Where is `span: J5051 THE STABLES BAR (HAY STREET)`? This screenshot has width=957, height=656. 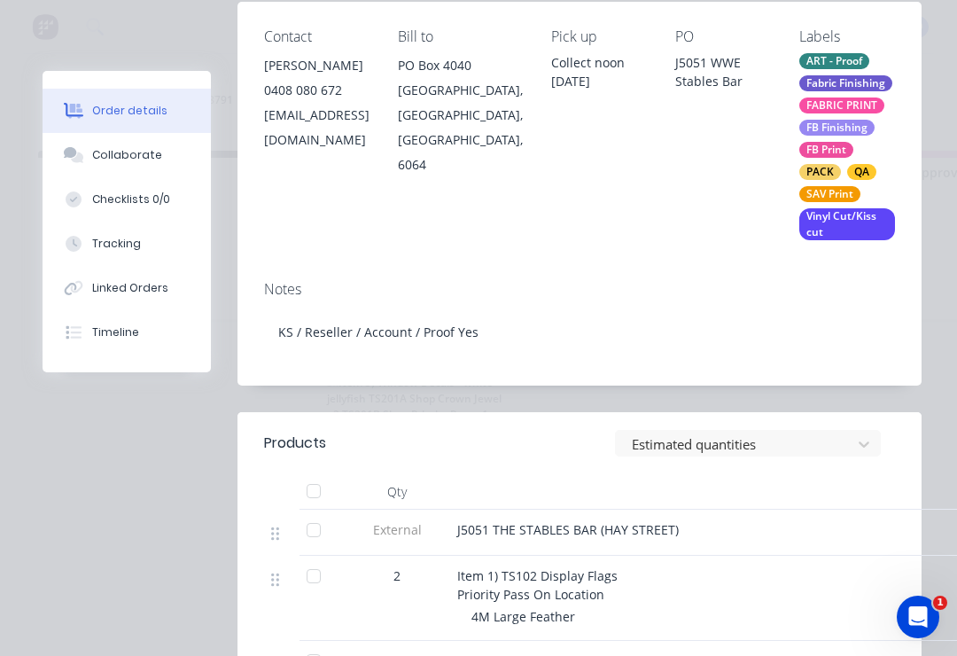 span: J5051 THE STABLES BAR (HAY STREET) is located at coordinates (568, 529).